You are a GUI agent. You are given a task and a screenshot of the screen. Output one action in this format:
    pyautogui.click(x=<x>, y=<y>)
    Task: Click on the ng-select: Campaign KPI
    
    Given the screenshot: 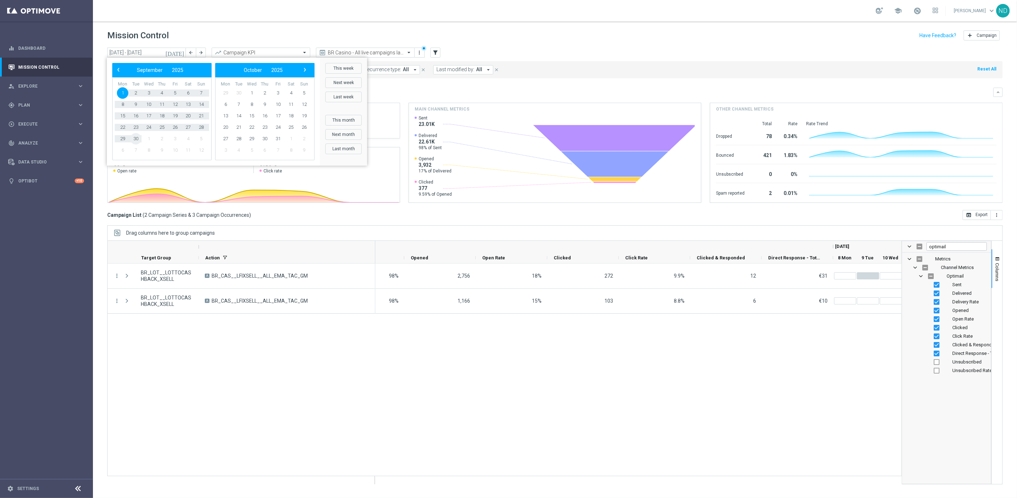 What is the action you would take?
    pyautogui.click(x=261, y=53)
    